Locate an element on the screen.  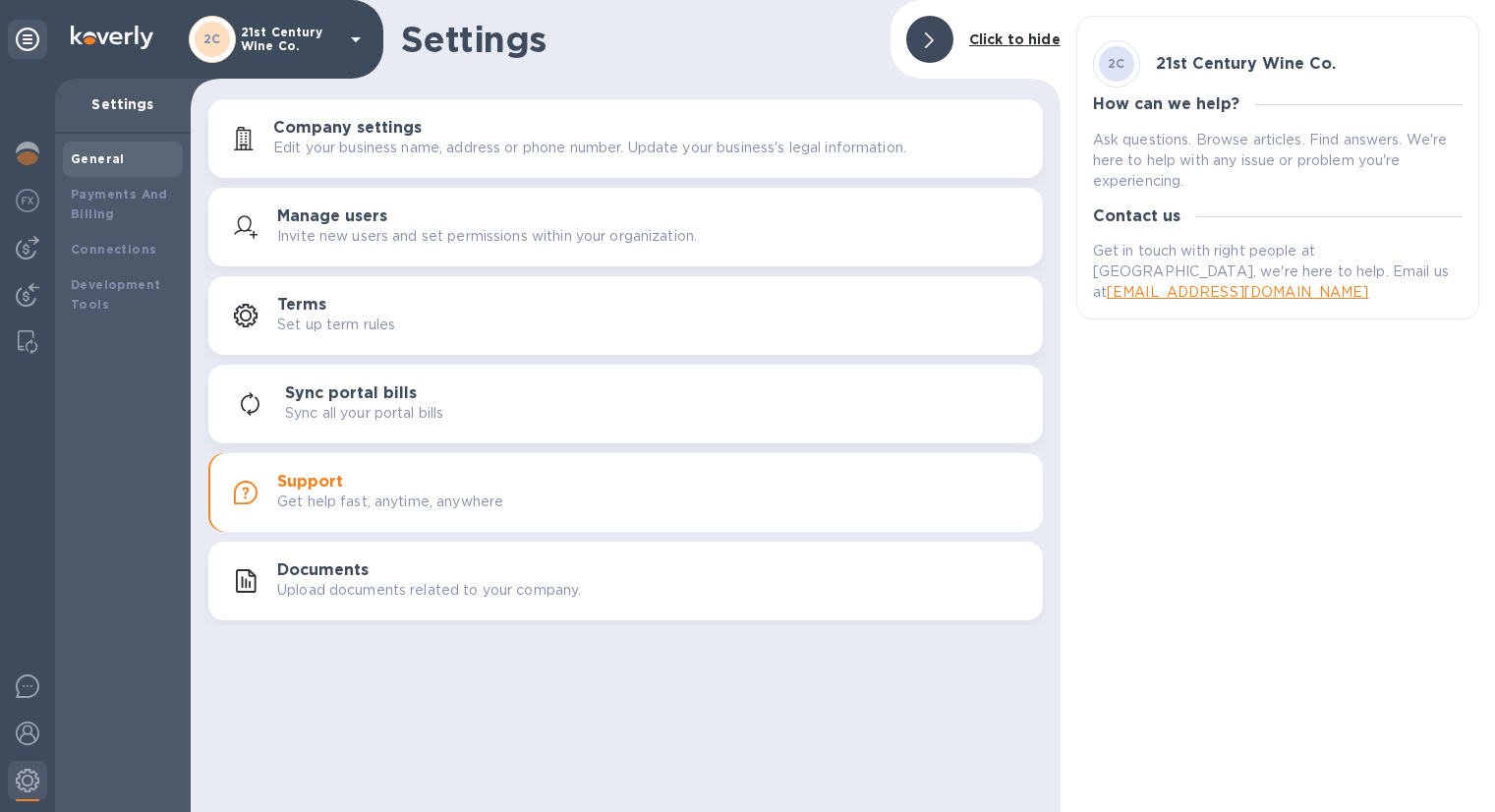
b: General is located at coordinates (97, 158).